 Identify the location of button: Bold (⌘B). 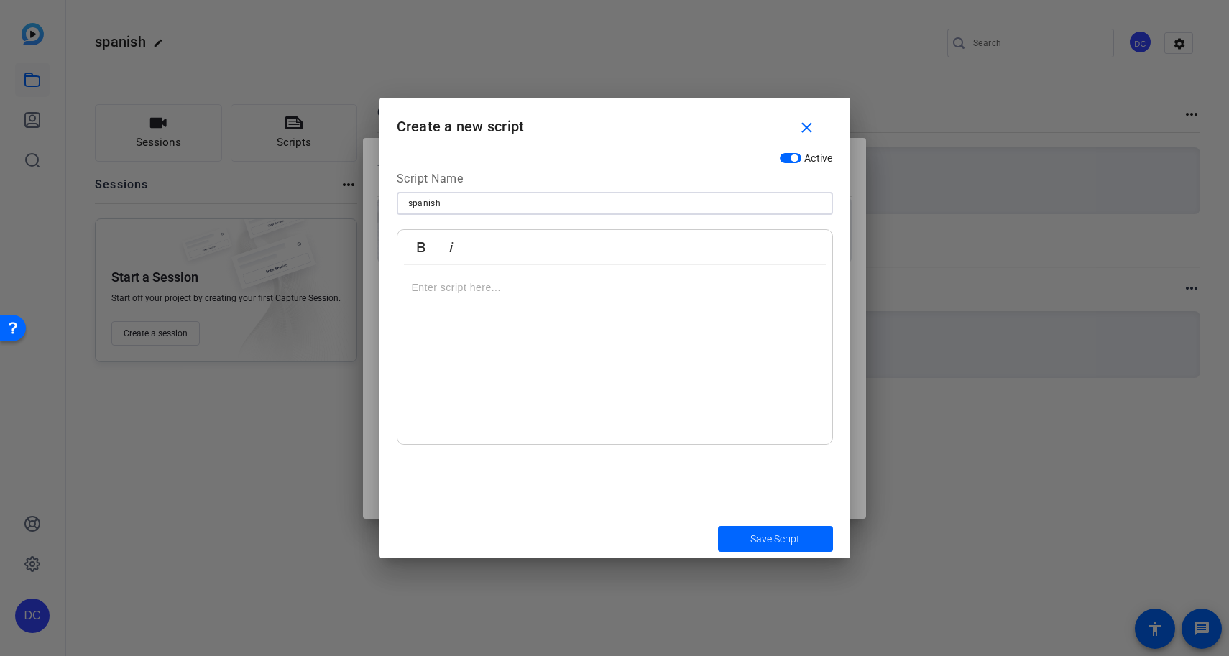
(421, 247).